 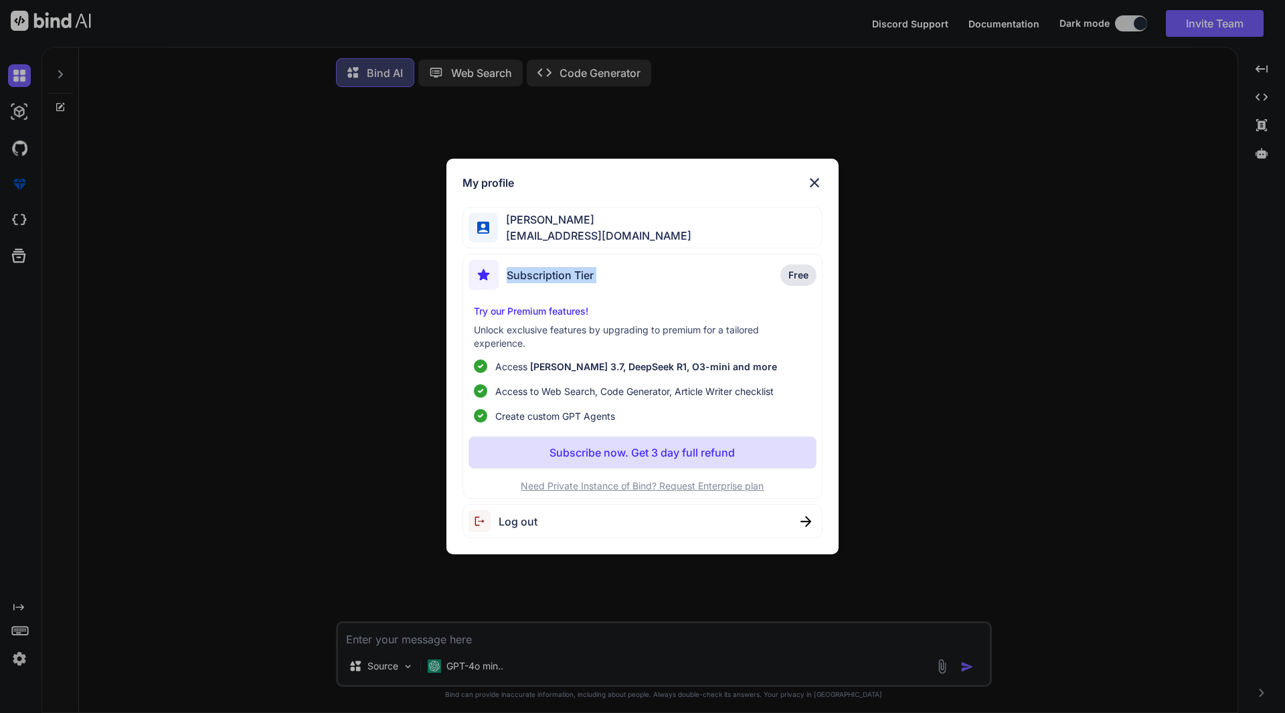 I want to click on p: Try our Premium features!, so click(x=643, y=311).